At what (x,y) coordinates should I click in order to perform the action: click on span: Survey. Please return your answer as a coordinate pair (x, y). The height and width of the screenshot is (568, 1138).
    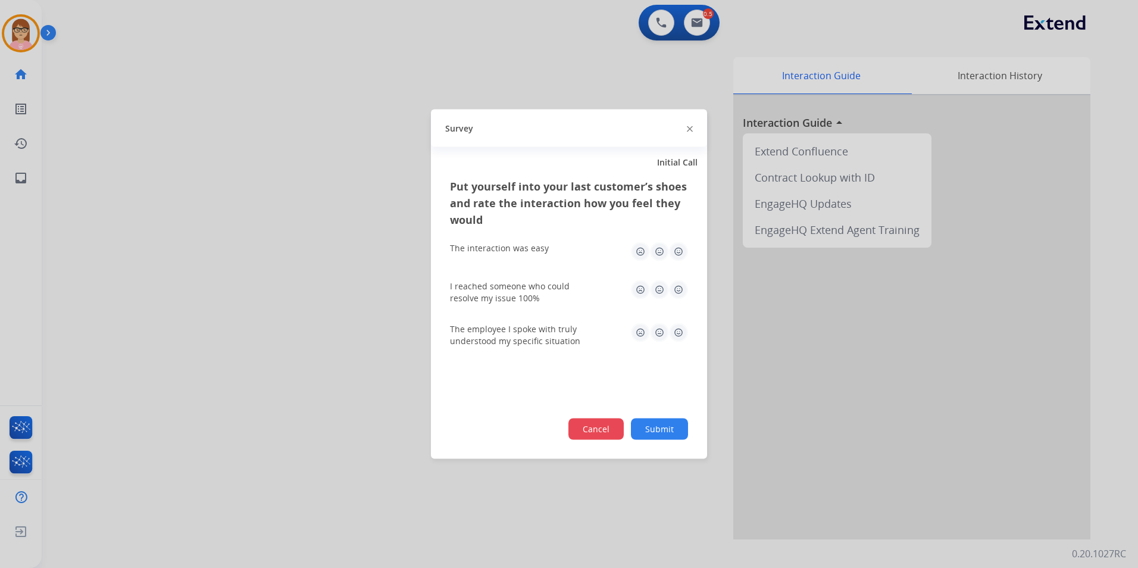
    Looking at the image, I should click on (459, 128).